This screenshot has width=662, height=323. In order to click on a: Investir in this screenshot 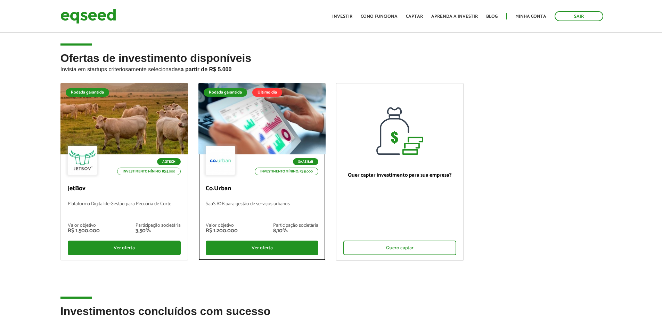, I will do `click(342, 16)`.